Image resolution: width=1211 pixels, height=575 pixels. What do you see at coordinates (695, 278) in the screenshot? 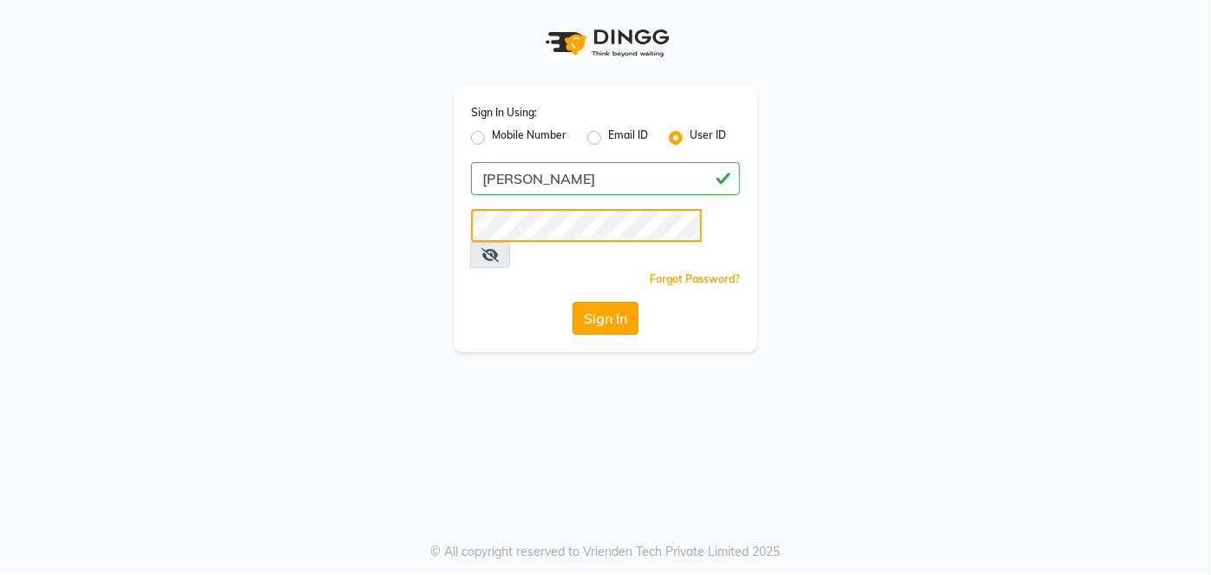
I see `a: Forgot Password?` at bounding box center [695, 278].